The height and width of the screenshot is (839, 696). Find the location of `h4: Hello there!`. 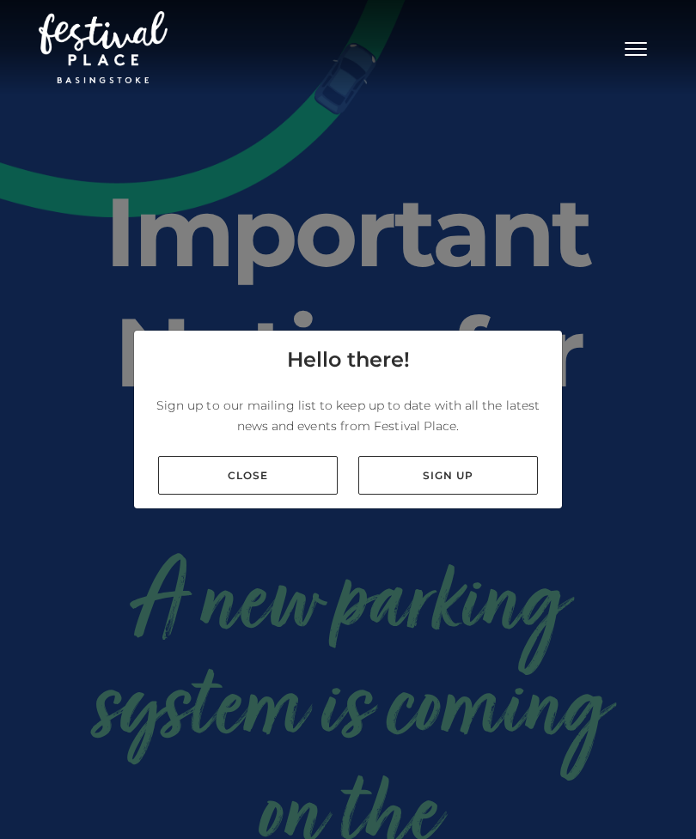

h4: Hello there! is located at coordinates (348, 360).